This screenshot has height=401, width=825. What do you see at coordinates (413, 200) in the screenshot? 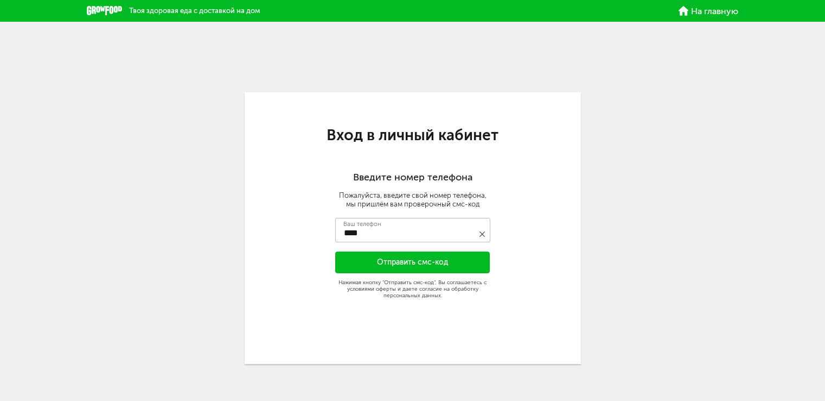
I see `div: Пожалуйста, введите свой номер телефона, мы пришлём вам проверочный смс-код` at bounding box center [413, 200].